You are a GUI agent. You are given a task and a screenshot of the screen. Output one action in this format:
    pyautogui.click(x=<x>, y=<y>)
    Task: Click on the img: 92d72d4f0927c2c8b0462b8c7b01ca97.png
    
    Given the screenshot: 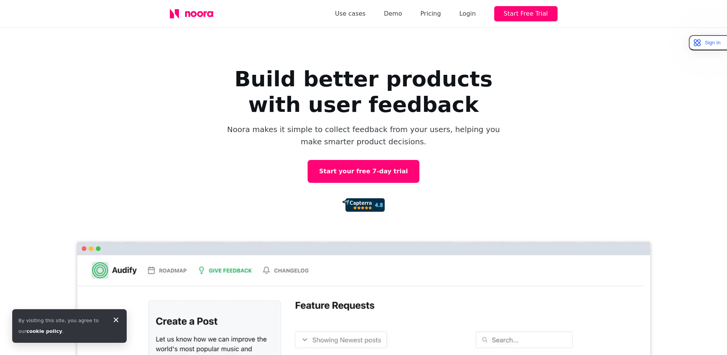 What is the action you would take?
    pyautogui.click(x=363, y=205)
    